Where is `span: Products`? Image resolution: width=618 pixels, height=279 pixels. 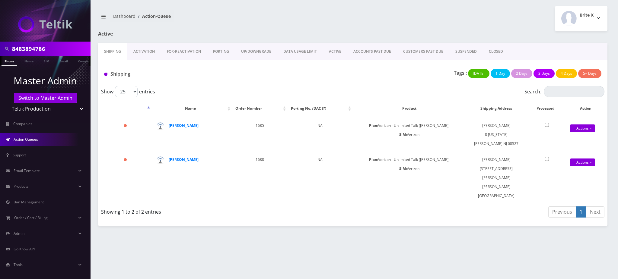
span: Products is located at coordinates (21, 186).